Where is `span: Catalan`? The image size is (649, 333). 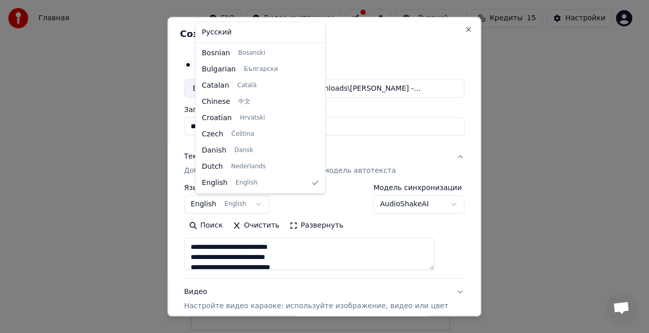 span: Catalan is located at coordinates (215, 86).